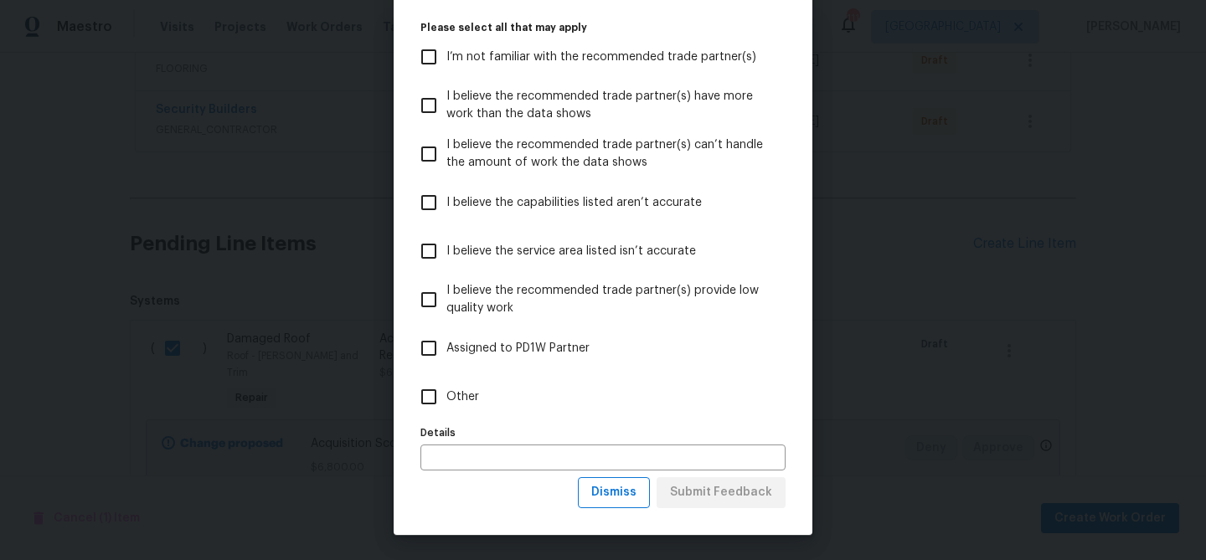 Image resolution: width=1206 pixels, height=560 pixels. Describe the element at coordinates (614, 493) in the screenshot. I see `span: Dismiss` at that location.